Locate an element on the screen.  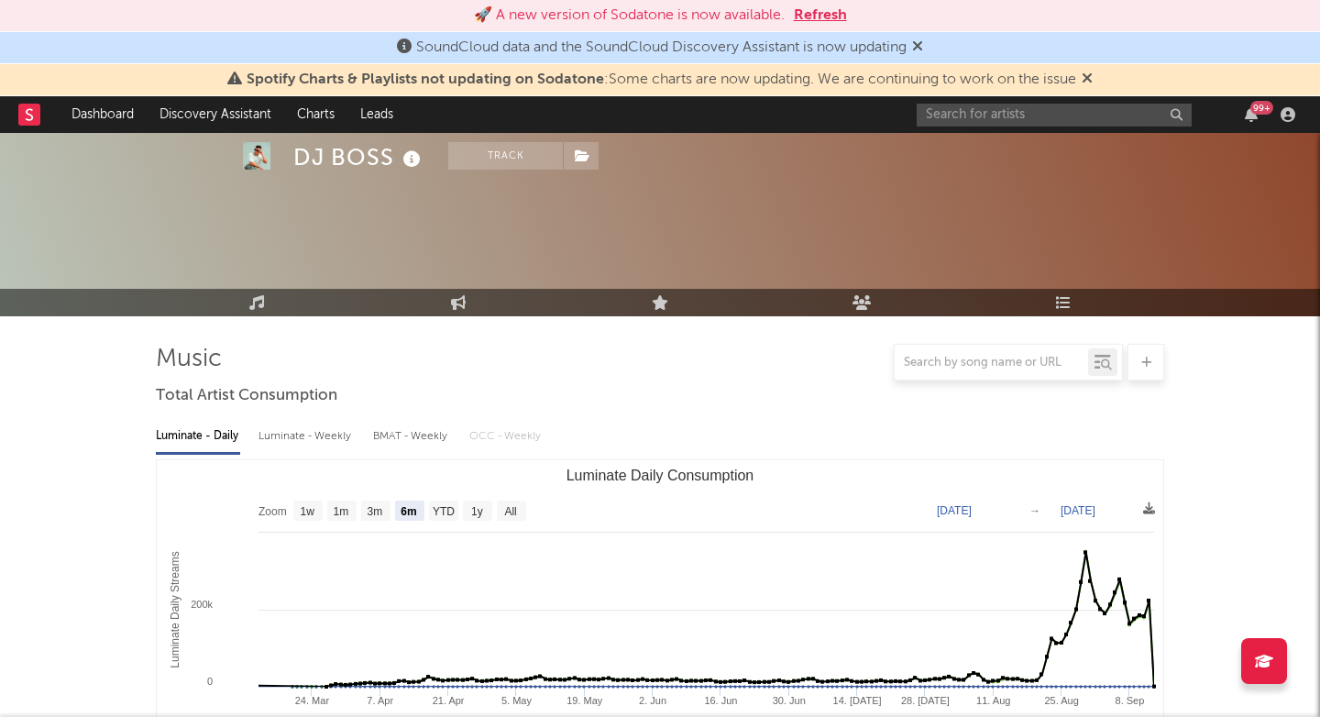
div: 99 + is located at coordinates (1261, 107).